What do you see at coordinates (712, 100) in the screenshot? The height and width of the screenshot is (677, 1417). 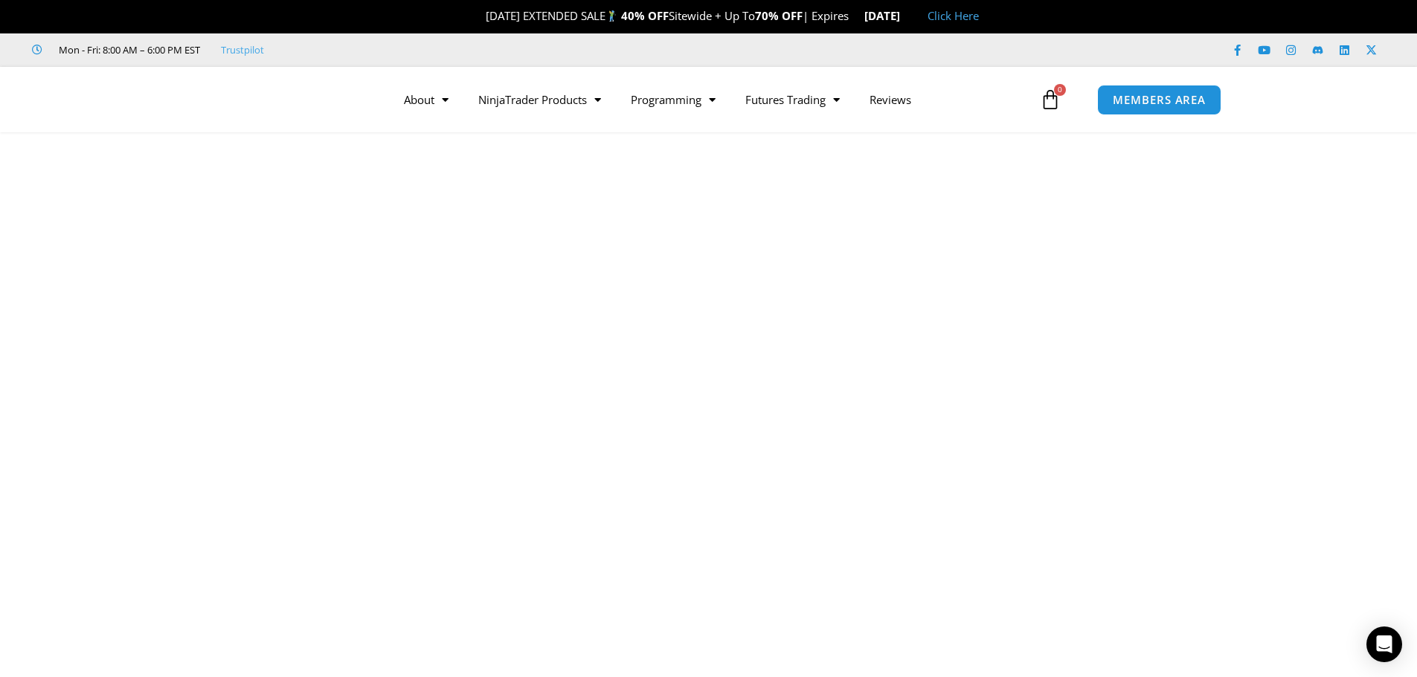 I see `nav: Menu` at bounding box center [712, 100].